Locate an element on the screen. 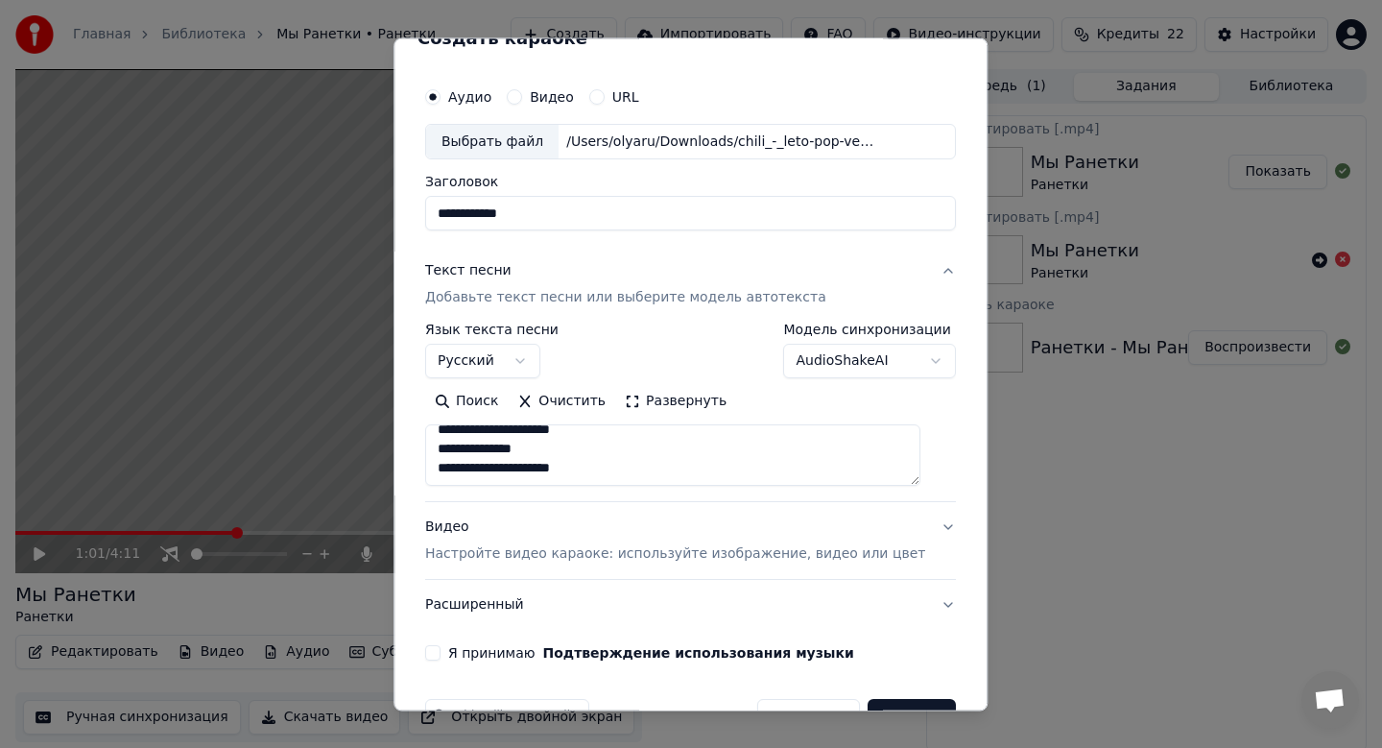 This screenshot has width=1382, height=748. button: Очистить is located at coordinates (562, 402).